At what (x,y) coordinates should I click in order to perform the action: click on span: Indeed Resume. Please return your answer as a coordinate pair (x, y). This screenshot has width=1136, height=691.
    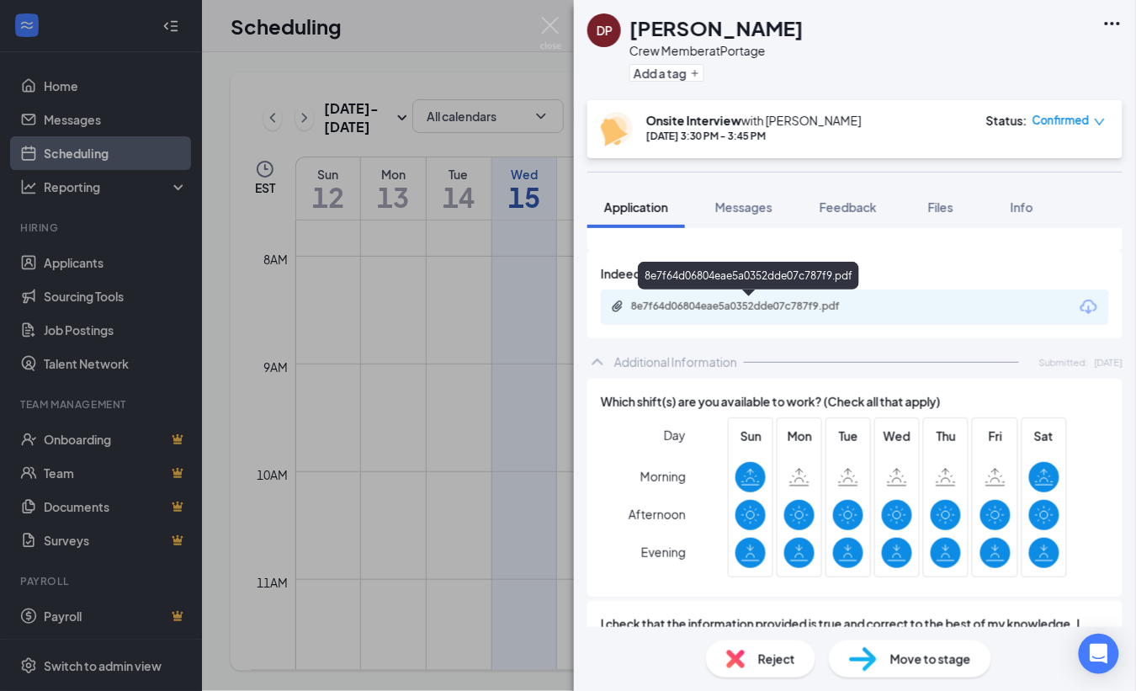
    Looking at the image, I should click on (644, 273).